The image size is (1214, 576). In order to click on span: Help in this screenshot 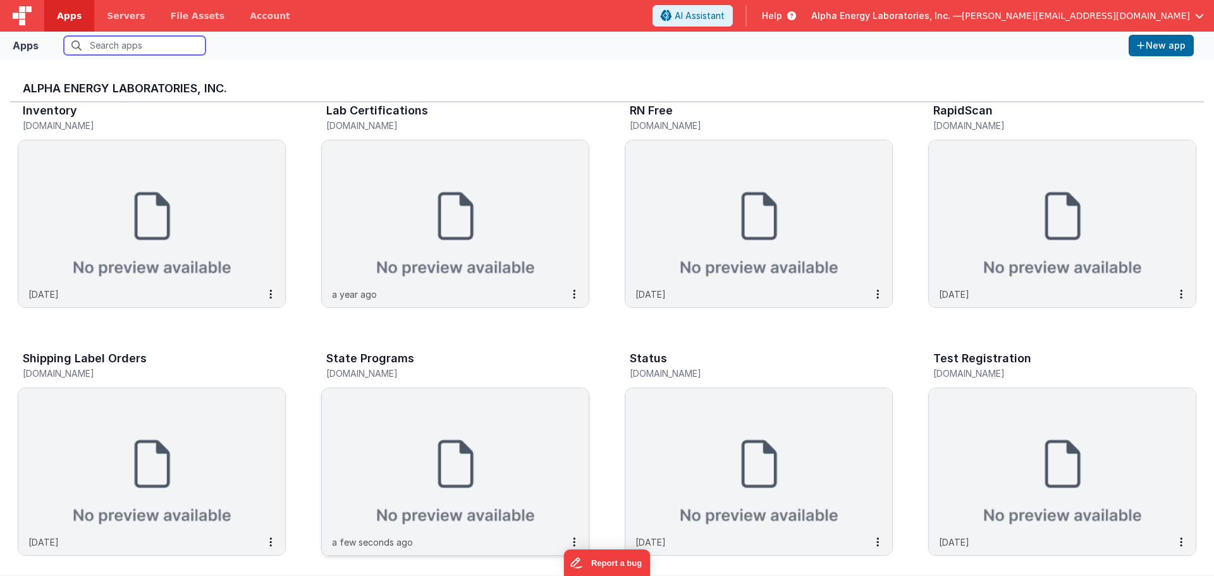, I will do `click(772, 16)`.